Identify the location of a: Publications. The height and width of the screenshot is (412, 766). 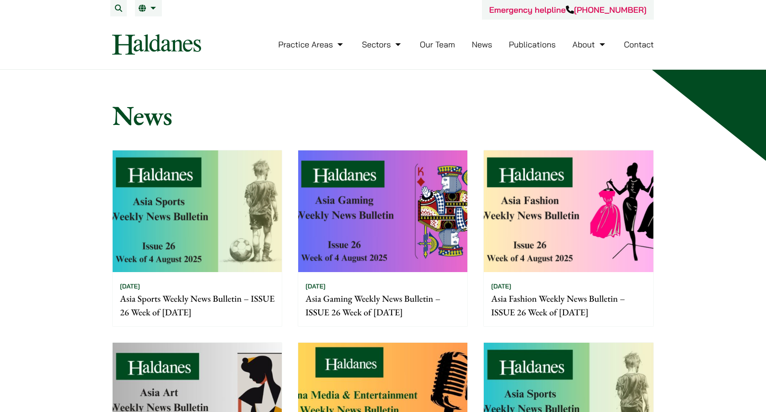
(532, 44).